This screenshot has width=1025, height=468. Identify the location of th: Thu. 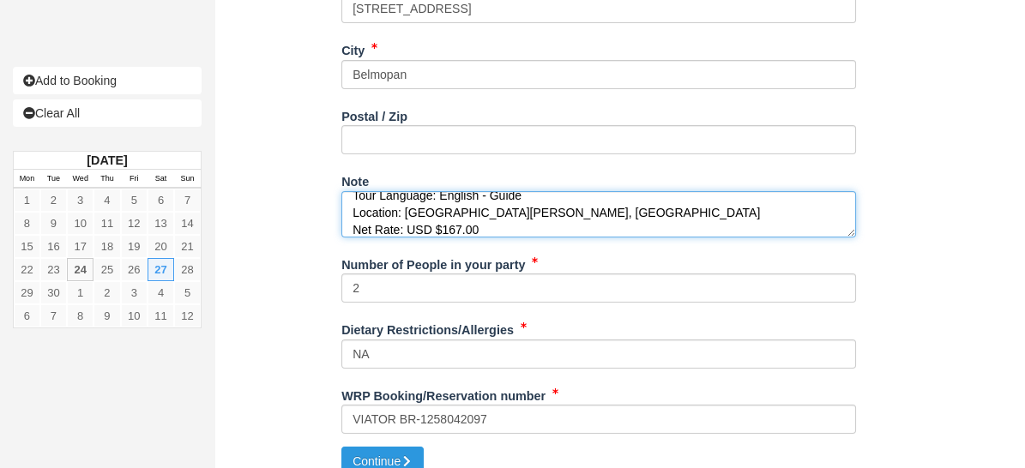
(106, 179).